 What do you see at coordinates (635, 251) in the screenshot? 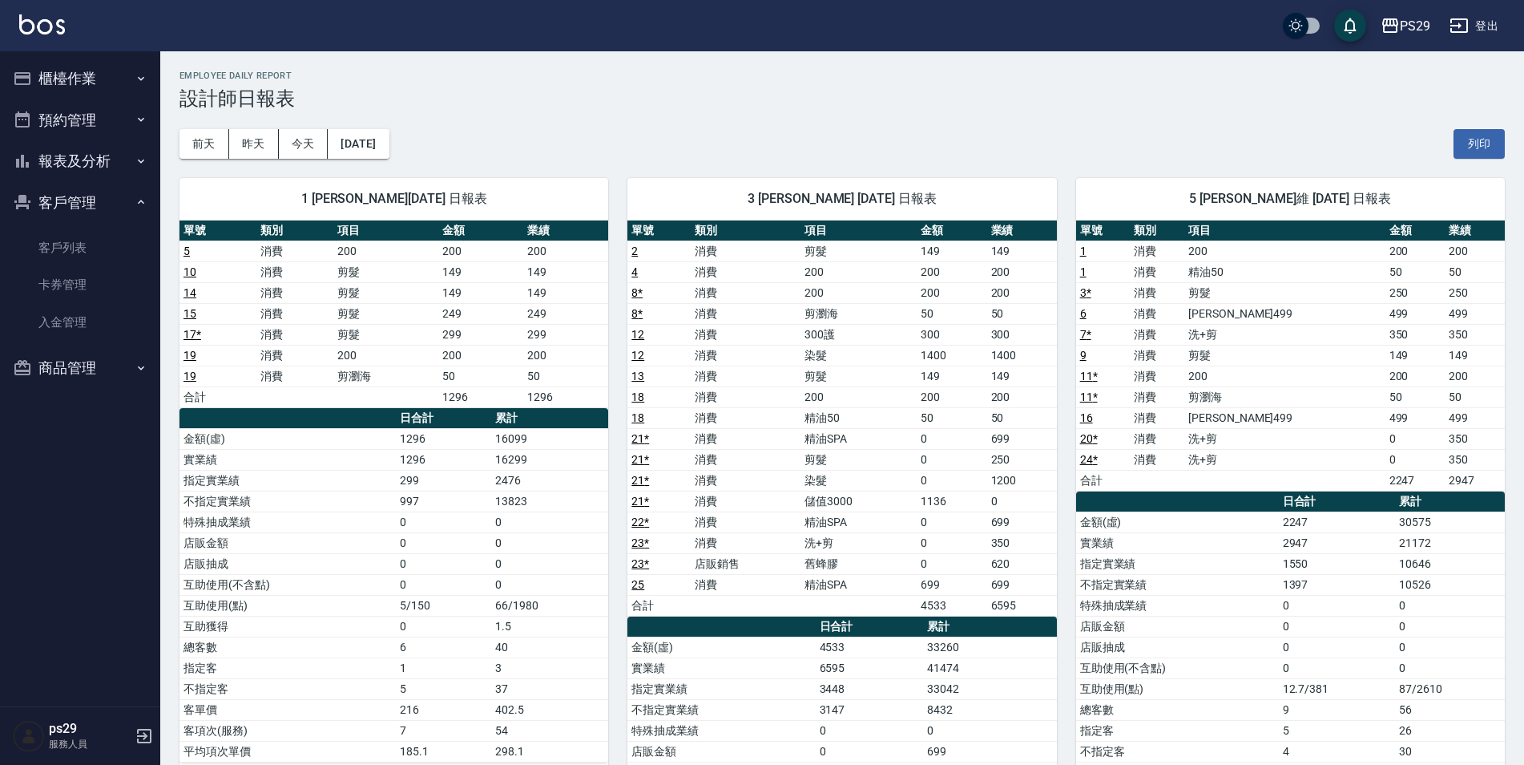
I see `a: 2` at bounding box center [635, 251].